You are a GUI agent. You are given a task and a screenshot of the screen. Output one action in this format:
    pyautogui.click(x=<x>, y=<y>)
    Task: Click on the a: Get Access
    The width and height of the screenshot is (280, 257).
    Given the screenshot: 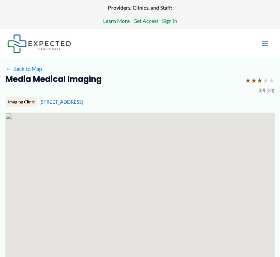 What is the action you would take?
    pyautogui.click(x=146, y=21)
    